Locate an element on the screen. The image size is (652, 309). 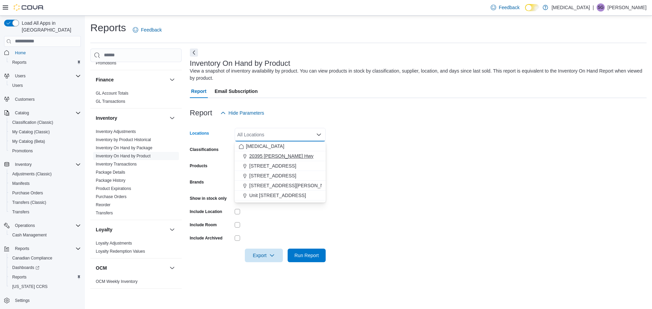
span: Inventory Transactions is located at coordinates (116, 164).